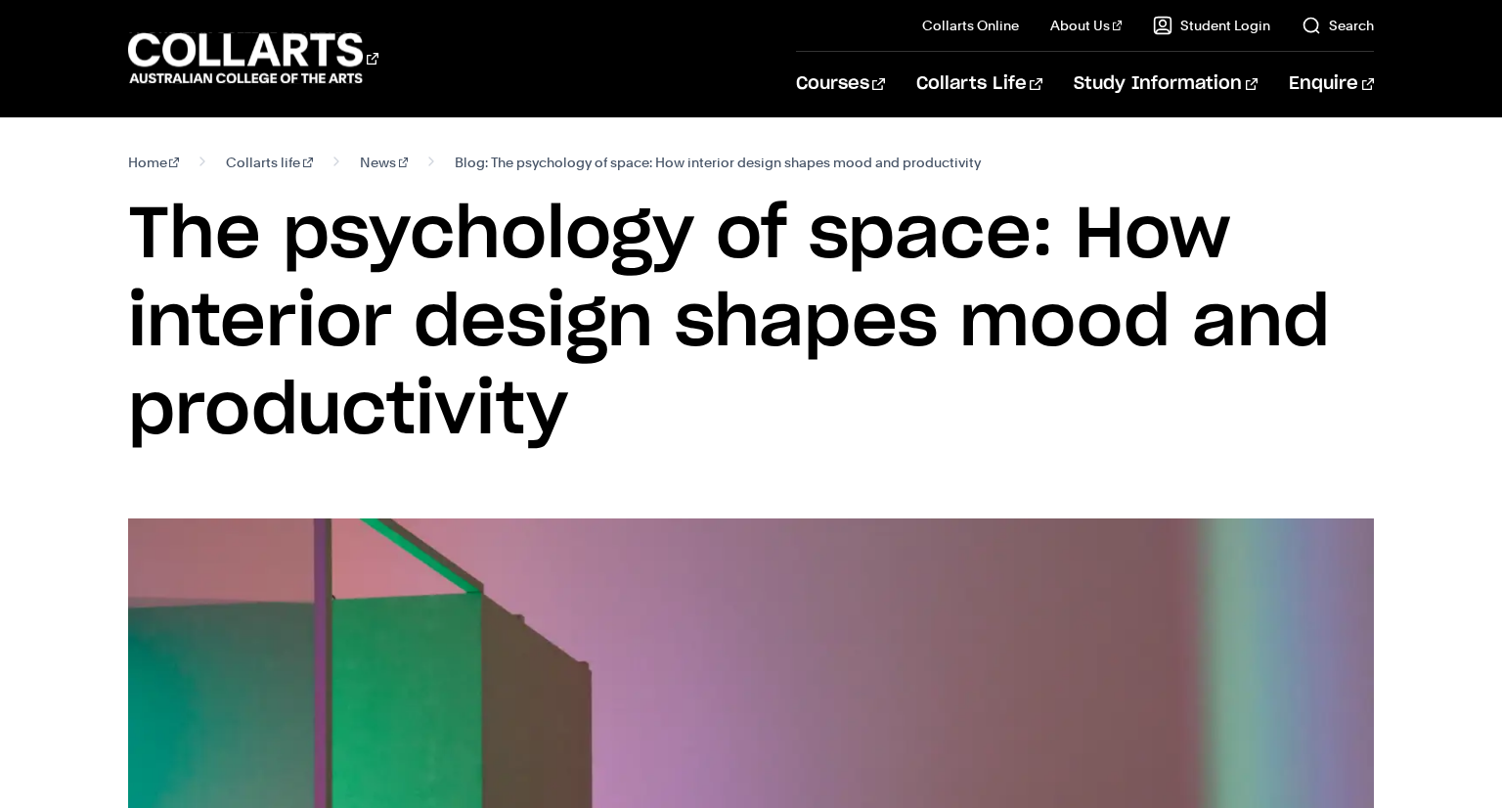  What do you see at coordinates (1212, 25) in the screenshot?
I see `a: Student Login` at bounding box center [1212, 25].